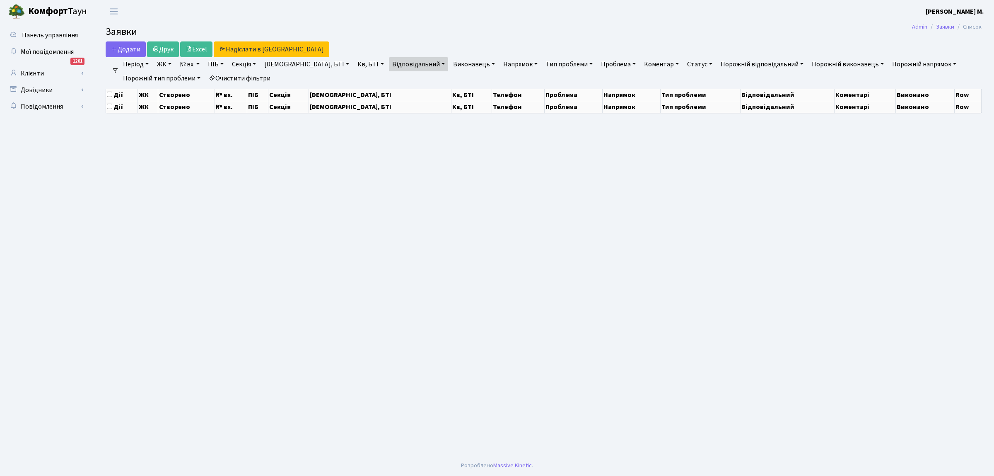 The height and width of the screenshot is (476, 994). Describe the element at coordinates (945, 27) in the screenshot. I see `a: Заявки` at that location.